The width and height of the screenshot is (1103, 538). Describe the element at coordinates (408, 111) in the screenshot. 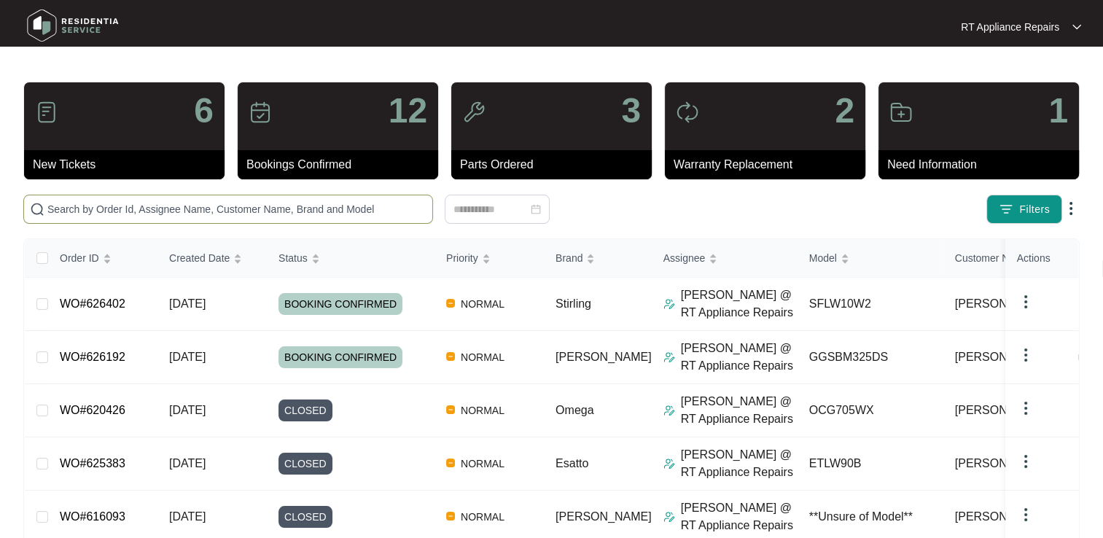

I see `p: 12` at that location.